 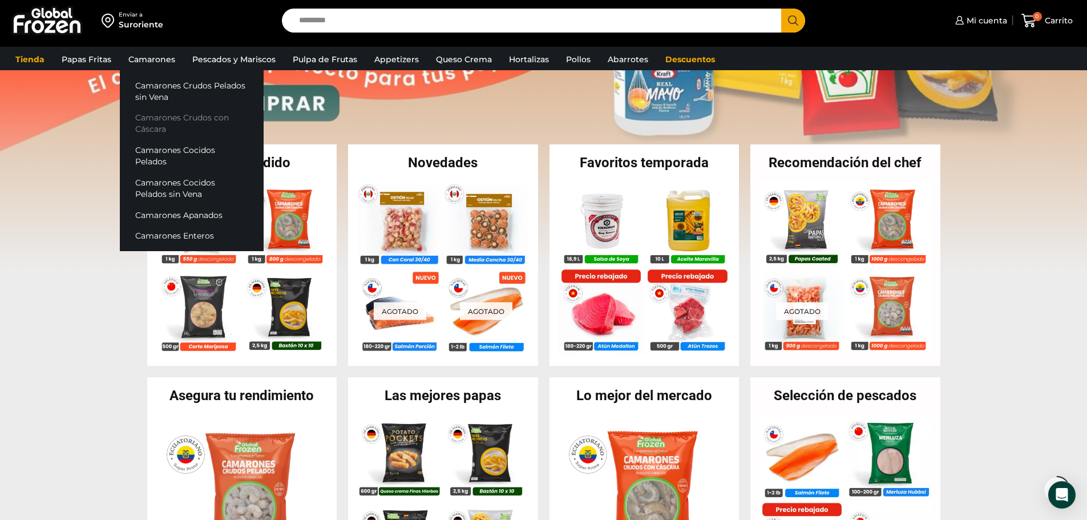 What do you see at coordinates (644, 163) in the screenshot?
I see `h2: Favoritos temporada` at bounding box center [644, 163].